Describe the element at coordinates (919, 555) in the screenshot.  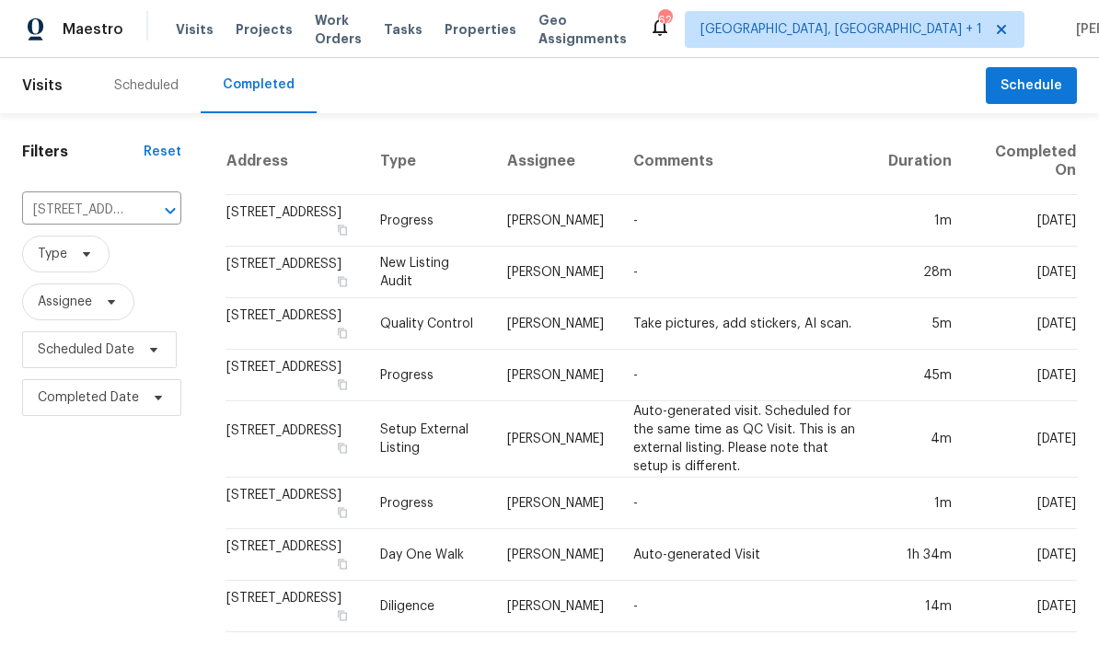
I see `td: 1h 34m` at that location.